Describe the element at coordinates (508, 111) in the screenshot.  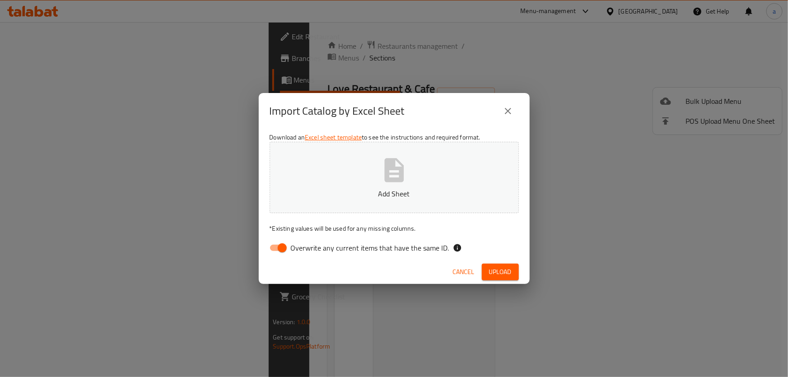
I see `button: close` at that location.